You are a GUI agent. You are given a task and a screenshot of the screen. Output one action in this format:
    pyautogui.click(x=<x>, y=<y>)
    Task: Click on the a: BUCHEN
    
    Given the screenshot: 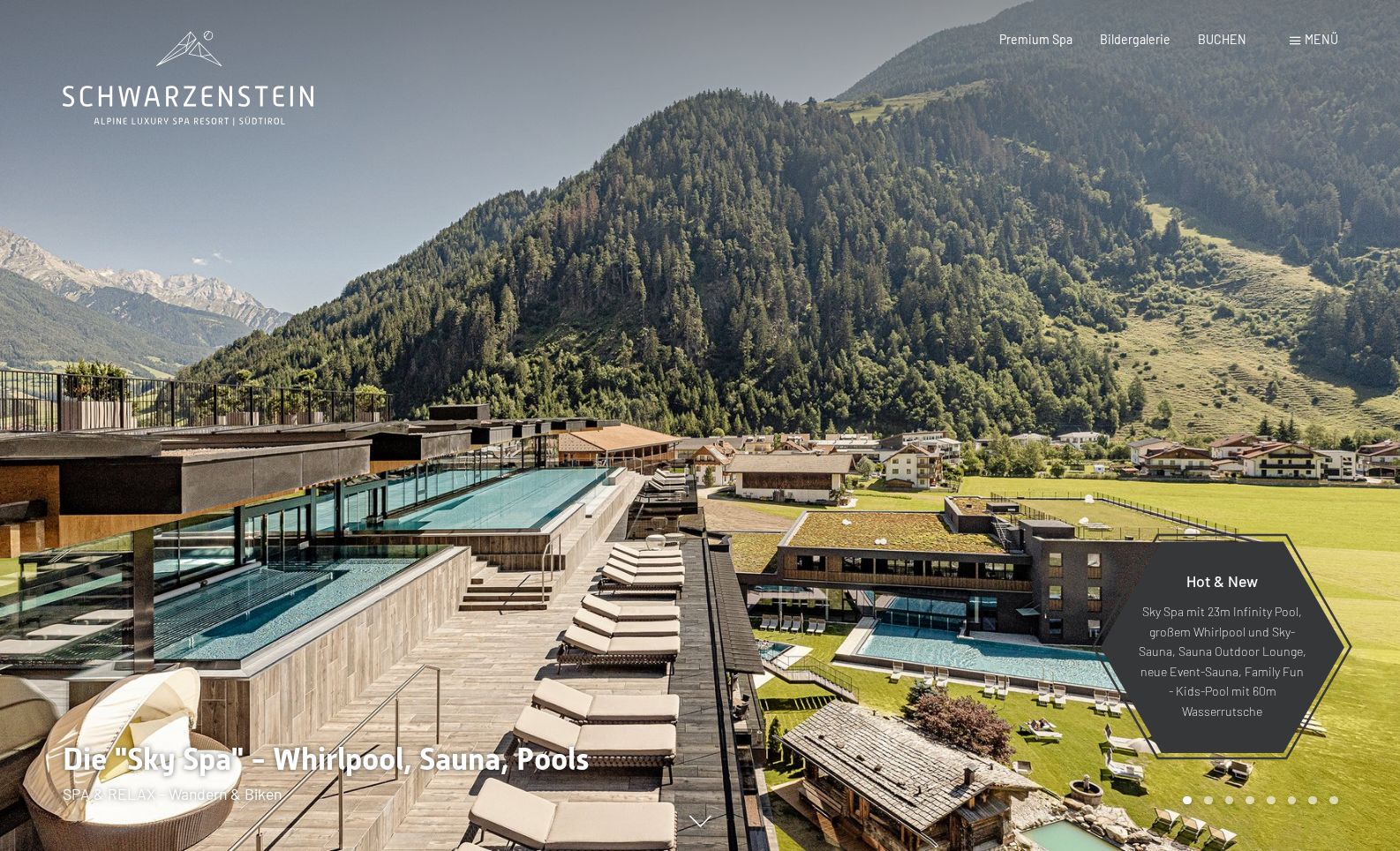 What is the action you would take?
    pyautogui.click(x=1221, y=39)
    